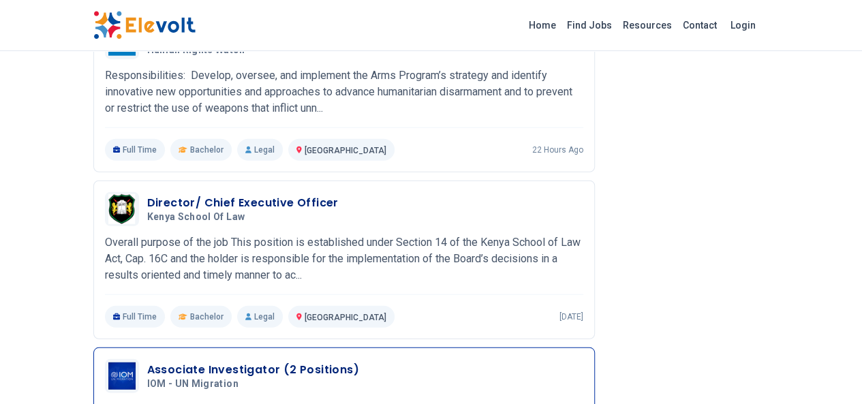 This screenshot has height=404, width=862. I want to click on div: Chat Widget, so click(828, 371).